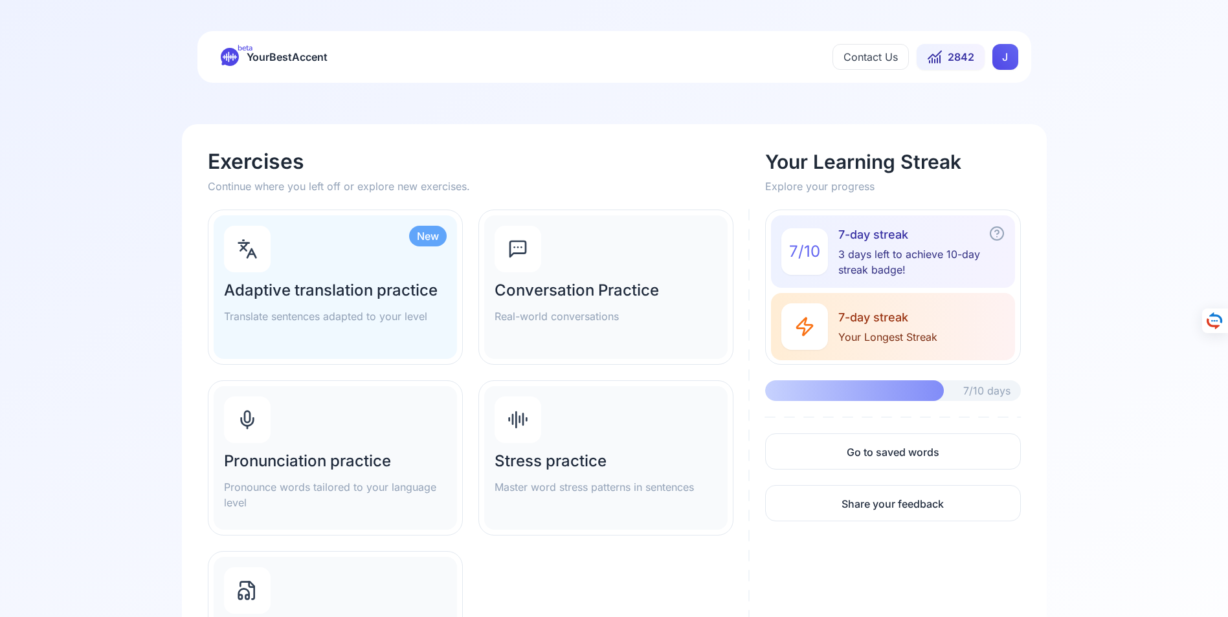  Describe the element at coordinates (960, 57) in the screenshot. I see `span: 2842` at that location.